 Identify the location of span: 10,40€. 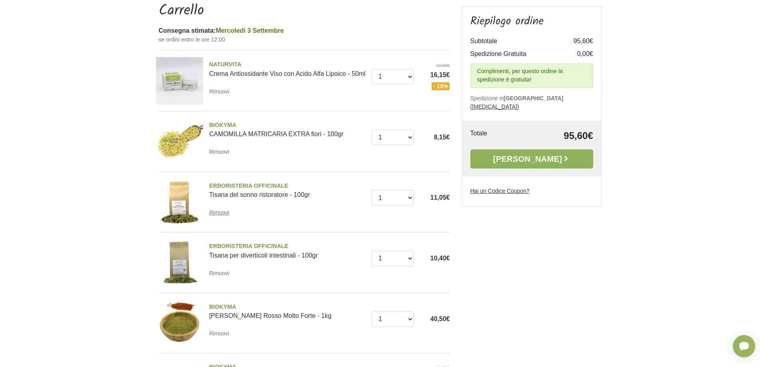
(440, 258).